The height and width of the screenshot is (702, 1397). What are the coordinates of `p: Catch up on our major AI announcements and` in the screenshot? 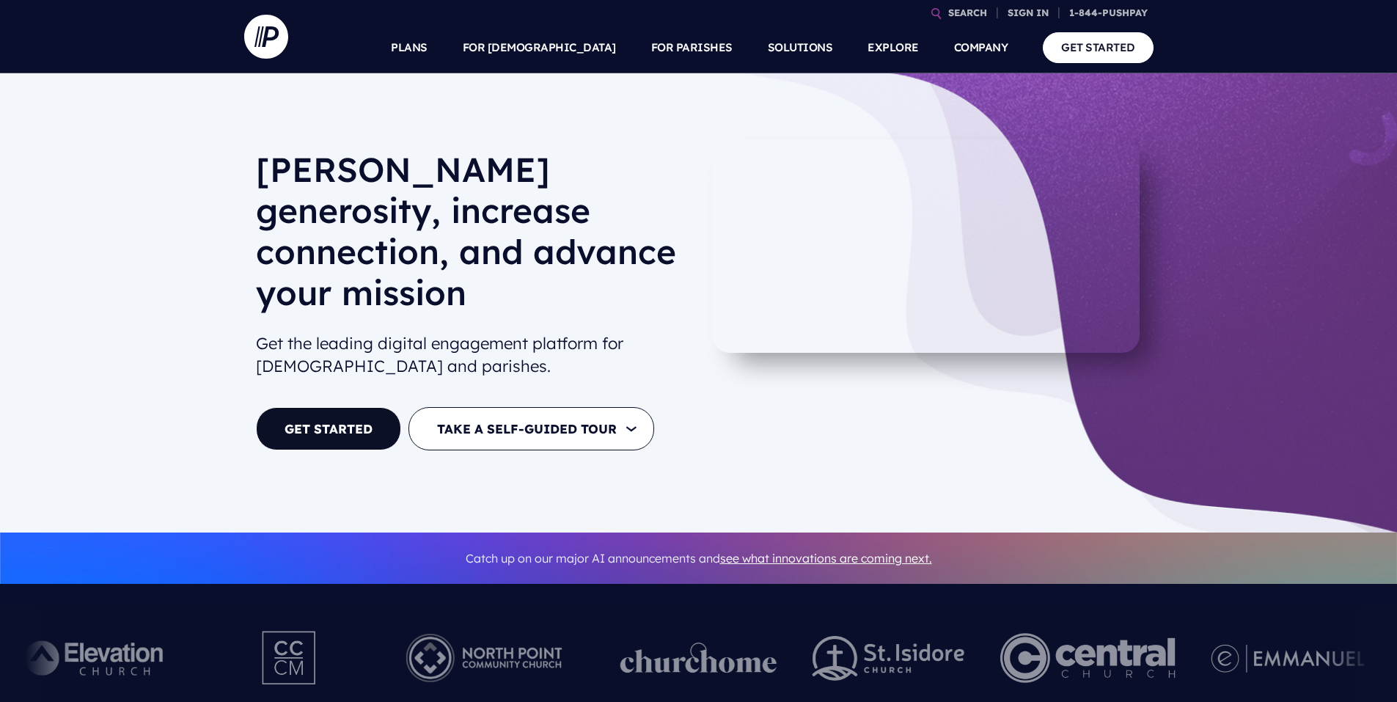 It's located at (699, 558).